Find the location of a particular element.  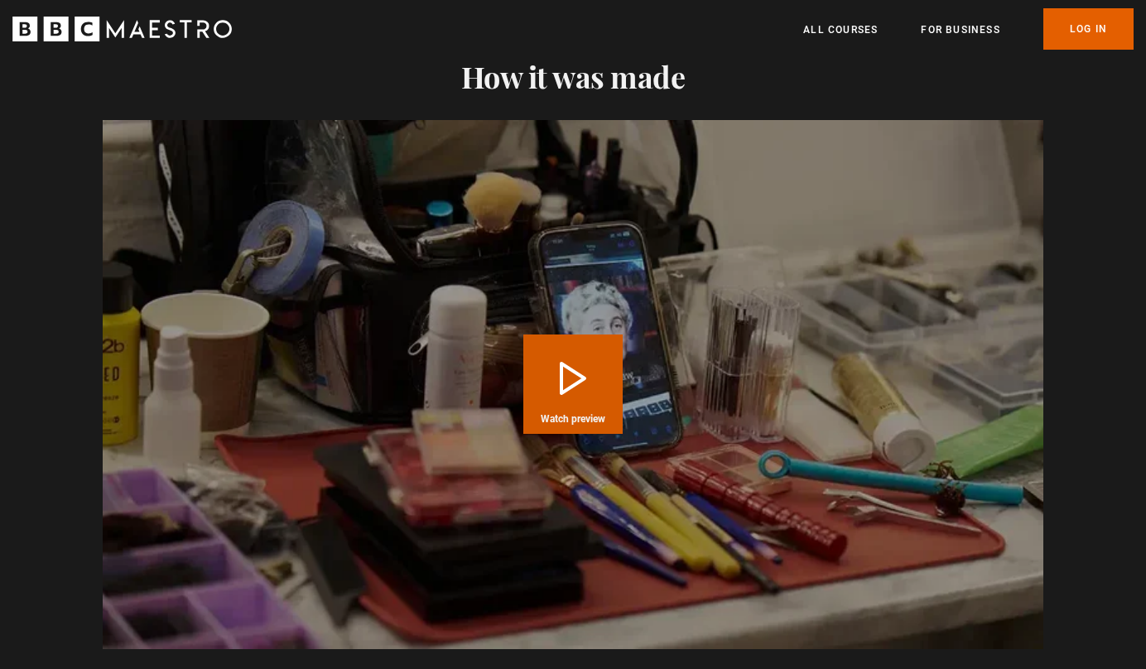

button: Play Course overview for Writing with Agatha Christie is located at coordinates (573, 384).